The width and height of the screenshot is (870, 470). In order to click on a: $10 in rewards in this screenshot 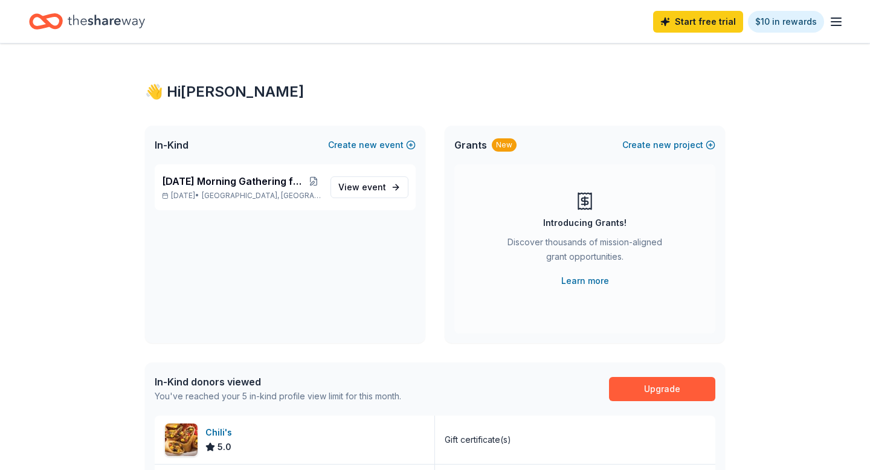, I will do `click(786, 22)`.